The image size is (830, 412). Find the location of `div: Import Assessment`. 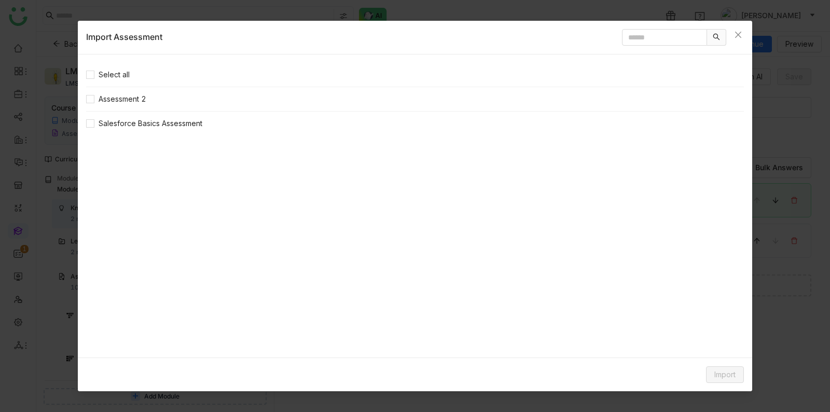

div: Import Assessment is located at coordinates (124, 37).